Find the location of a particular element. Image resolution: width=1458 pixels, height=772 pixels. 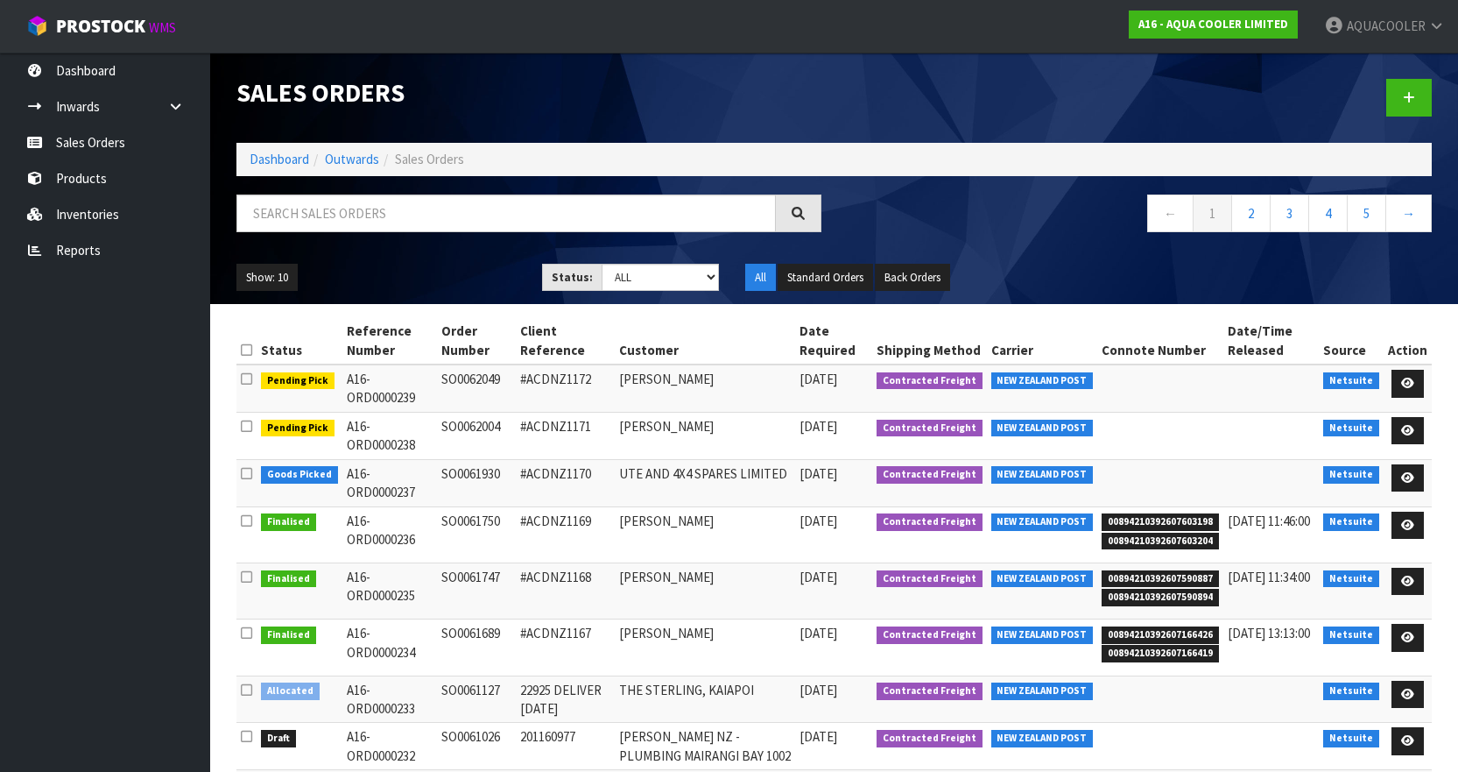

span: 00894210392607166426 is located at coordinates (1161, 635).